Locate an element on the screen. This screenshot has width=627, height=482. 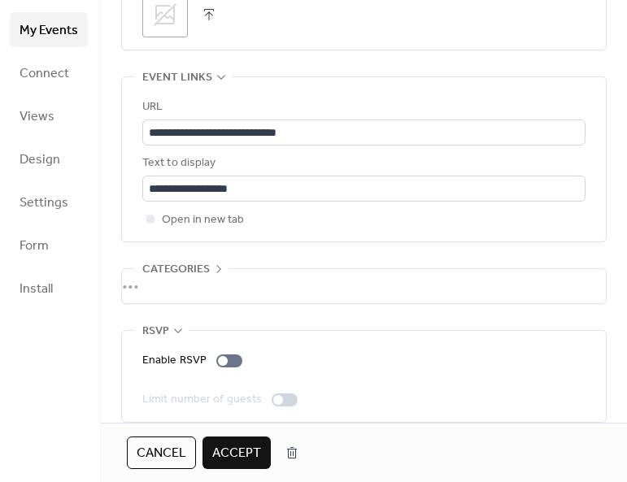
span: Accept is located at coordinates (237, 454).